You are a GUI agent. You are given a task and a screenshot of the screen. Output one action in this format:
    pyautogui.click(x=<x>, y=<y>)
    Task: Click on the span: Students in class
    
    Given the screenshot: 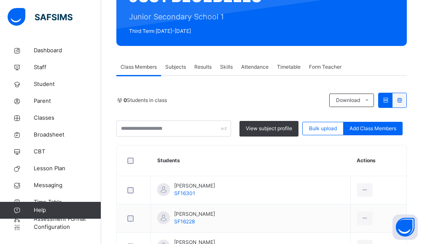 What is the action you would take?
    pyautogui.click(x=145, y=100)
    